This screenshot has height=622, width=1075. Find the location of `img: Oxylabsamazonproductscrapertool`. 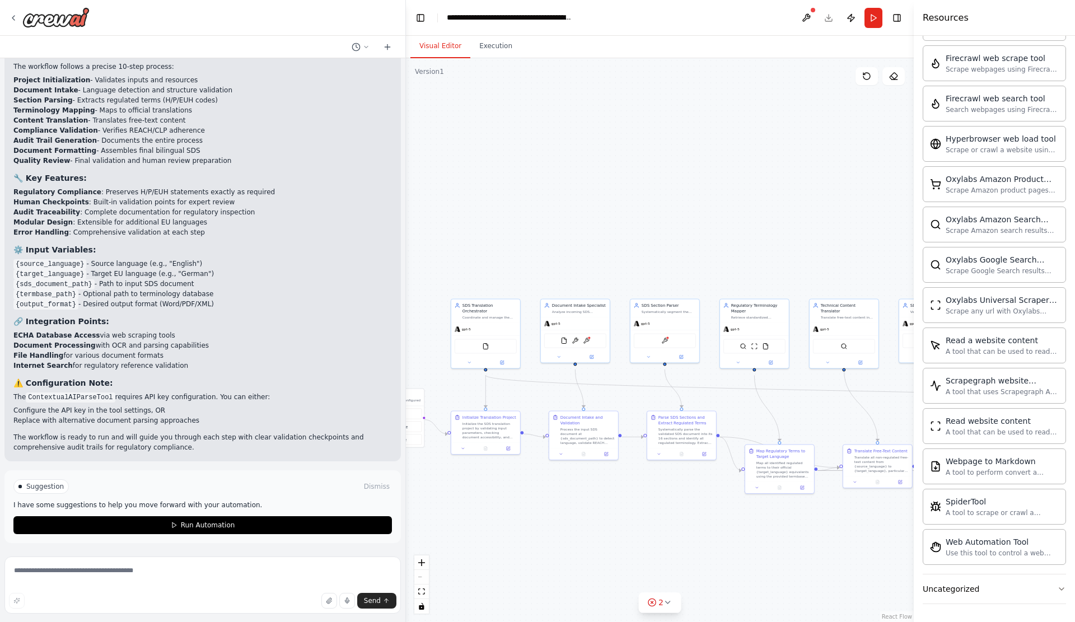

img: Oxylabsamazonproductscrapertool is located at coordinates (936, 184).